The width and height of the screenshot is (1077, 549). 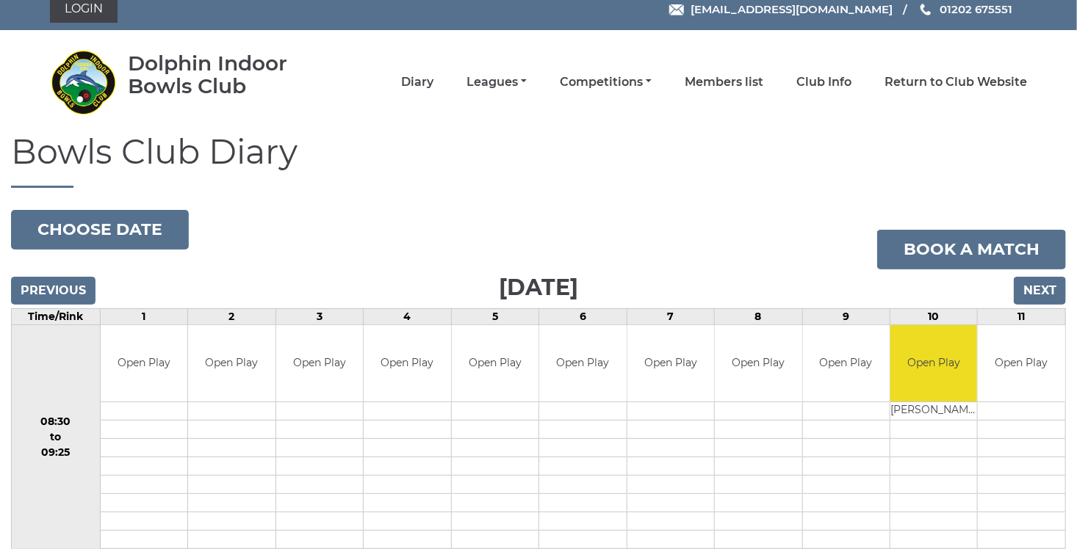 What do you see at coordinates (758, 317) in the screenshot?
I see `td: 8` at bounding box center [758, 317].